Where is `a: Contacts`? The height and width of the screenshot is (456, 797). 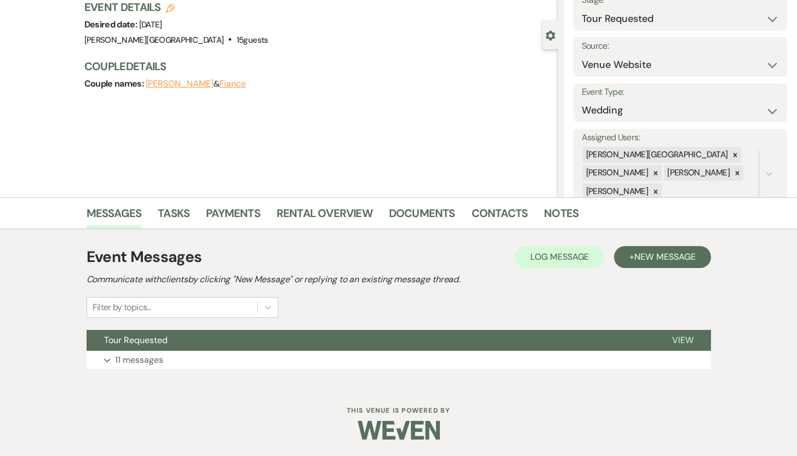
a: Contacts is located at coordinates (500, 216).